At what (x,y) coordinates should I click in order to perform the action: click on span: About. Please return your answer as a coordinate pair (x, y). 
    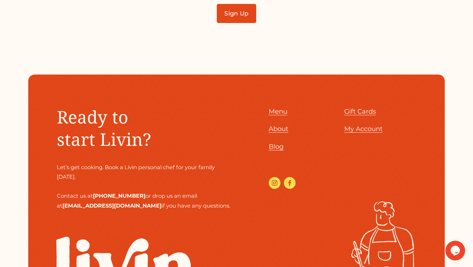
    Looking at the image, I should click on (279, 129).